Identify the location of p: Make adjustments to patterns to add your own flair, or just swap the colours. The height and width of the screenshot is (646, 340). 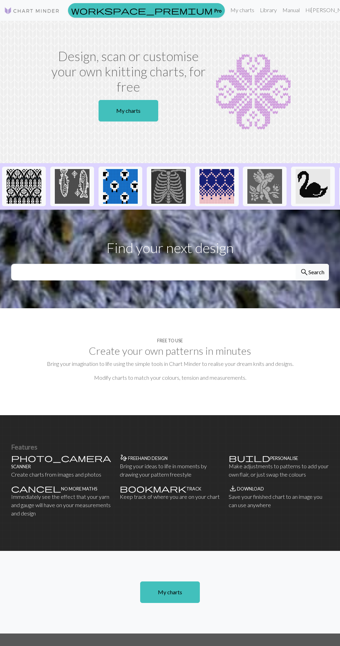
(279, 471).